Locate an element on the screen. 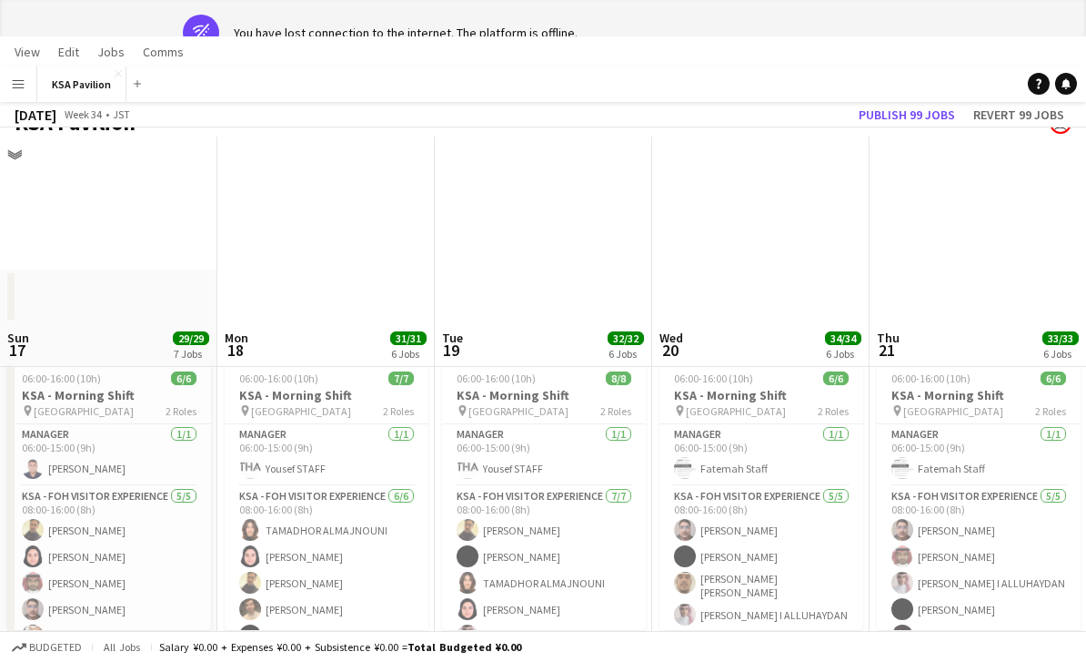 The width and height of the screenshot is (1086, 662). a: View is located at coordinates (27, 52).